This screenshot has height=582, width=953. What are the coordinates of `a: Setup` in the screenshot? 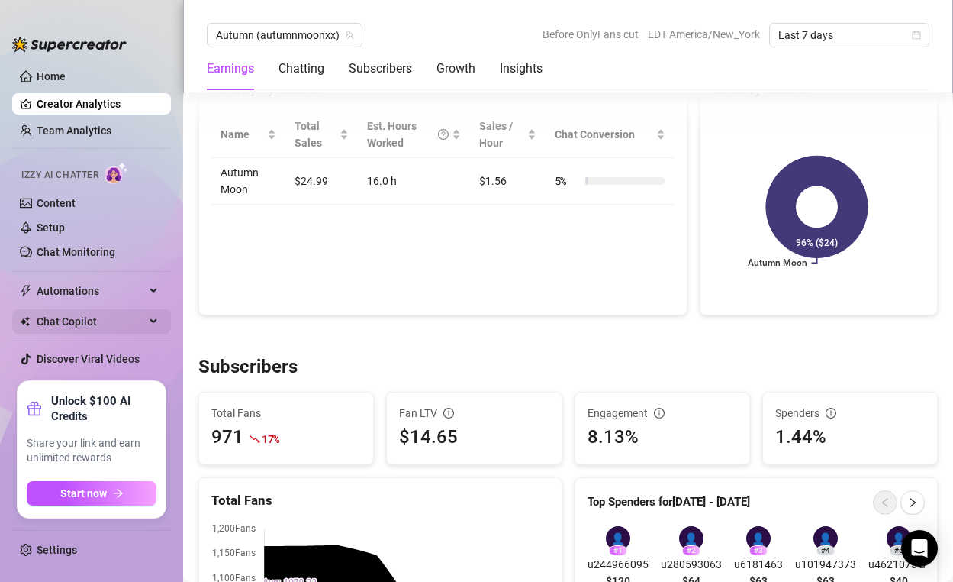 It's located at (50, 227).